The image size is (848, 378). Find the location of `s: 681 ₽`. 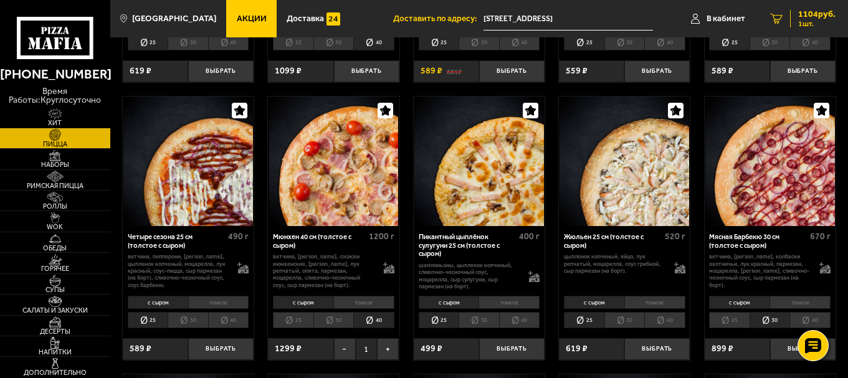

s: 681 ₽ is located at coordinates (454, 71).